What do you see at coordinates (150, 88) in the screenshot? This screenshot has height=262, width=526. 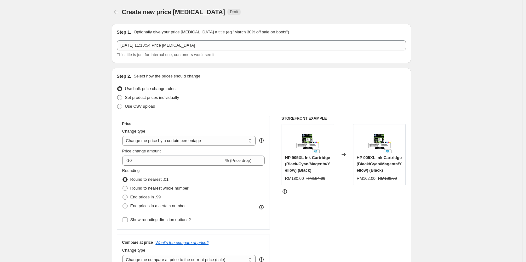 I see `span: Use bulk price change rules` at bounding box center [150, 88].